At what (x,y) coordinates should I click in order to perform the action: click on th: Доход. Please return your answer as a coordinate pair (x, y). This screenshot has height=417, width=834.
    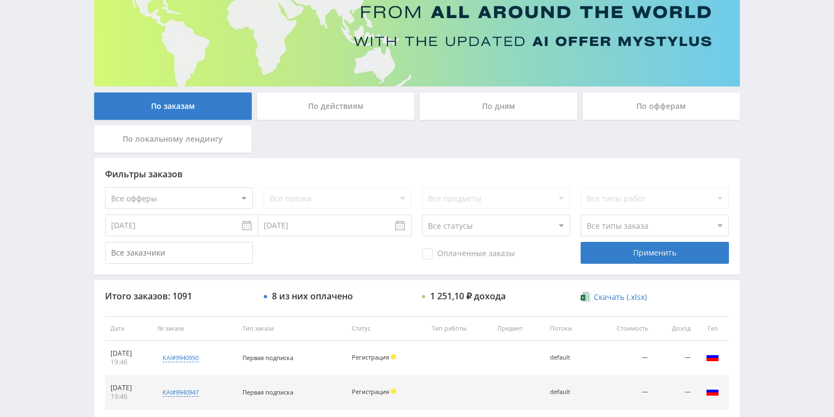
    Looking at the image, I should click on (675, 328).